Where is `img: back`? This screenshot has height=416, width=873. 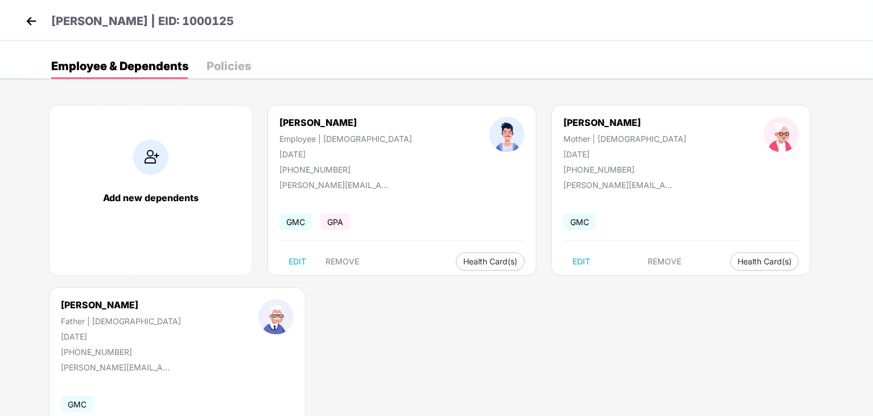 img: back is located at coordinates (31, 21).